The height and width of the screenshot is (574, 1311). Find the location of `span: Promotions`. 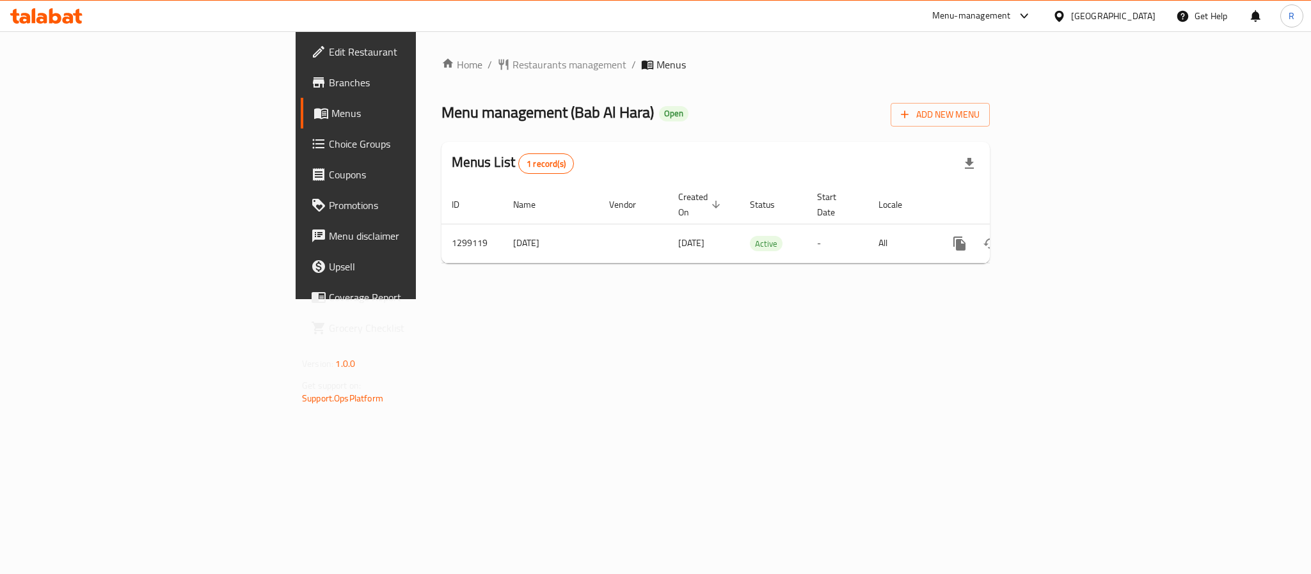

span: Promotions is located at coordinates (416, 205).